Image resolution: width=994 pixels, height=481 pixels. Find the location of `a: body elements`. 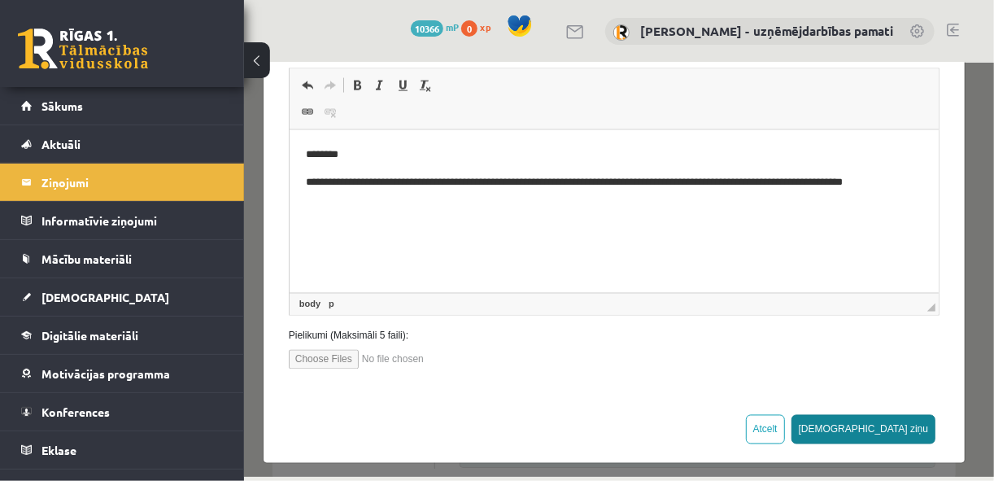

a: body elements is located at coordinates (66, 242).